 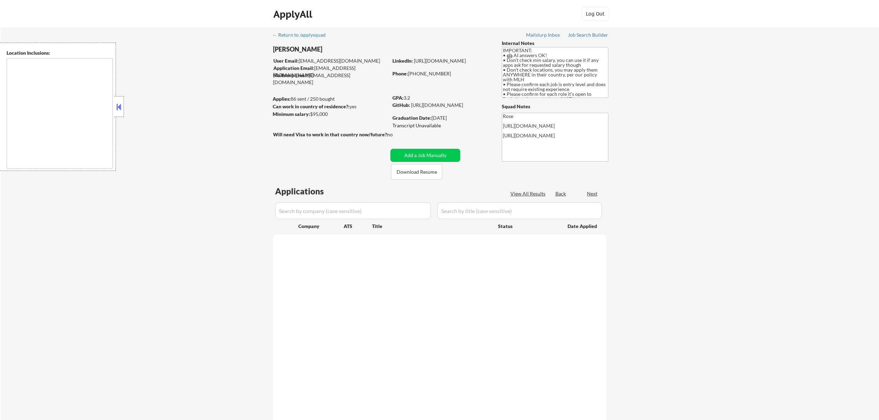 What do you see at coordinates (302, 36) in the screenshot?
I see `a: ← Return to /applysquad` at bounding box center [302, 36].